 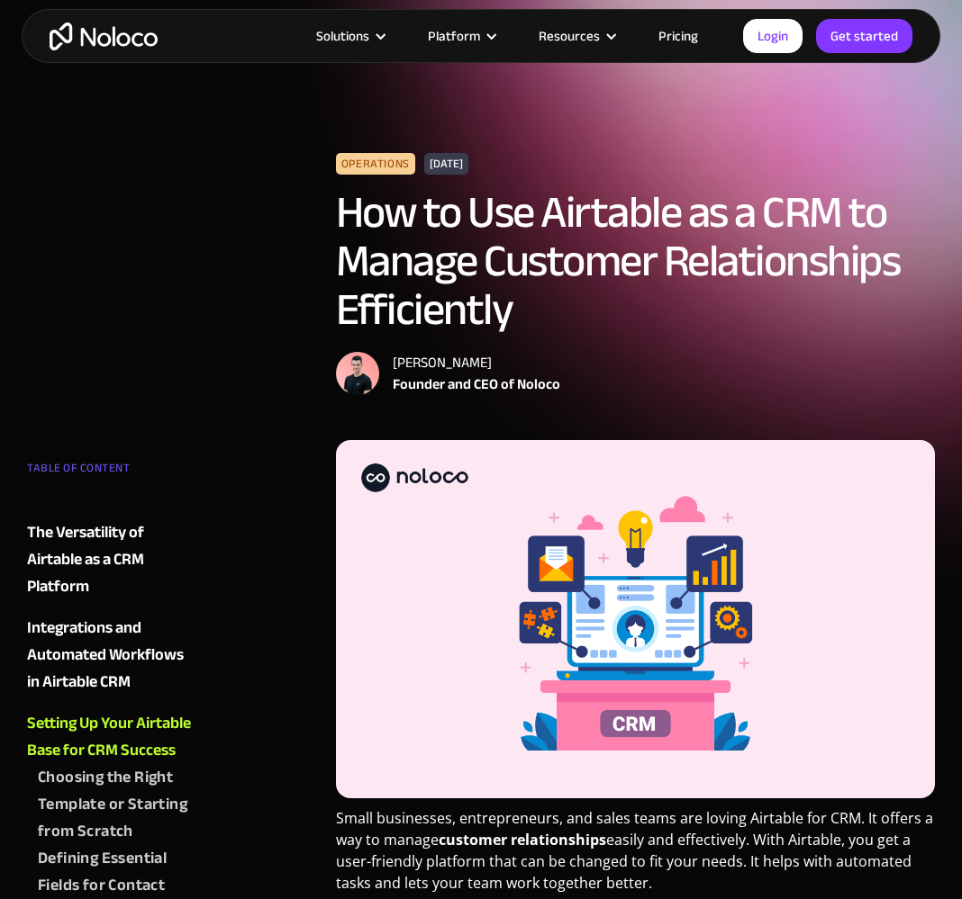 I want to click on div: Operations, so click(x=375, y=164).